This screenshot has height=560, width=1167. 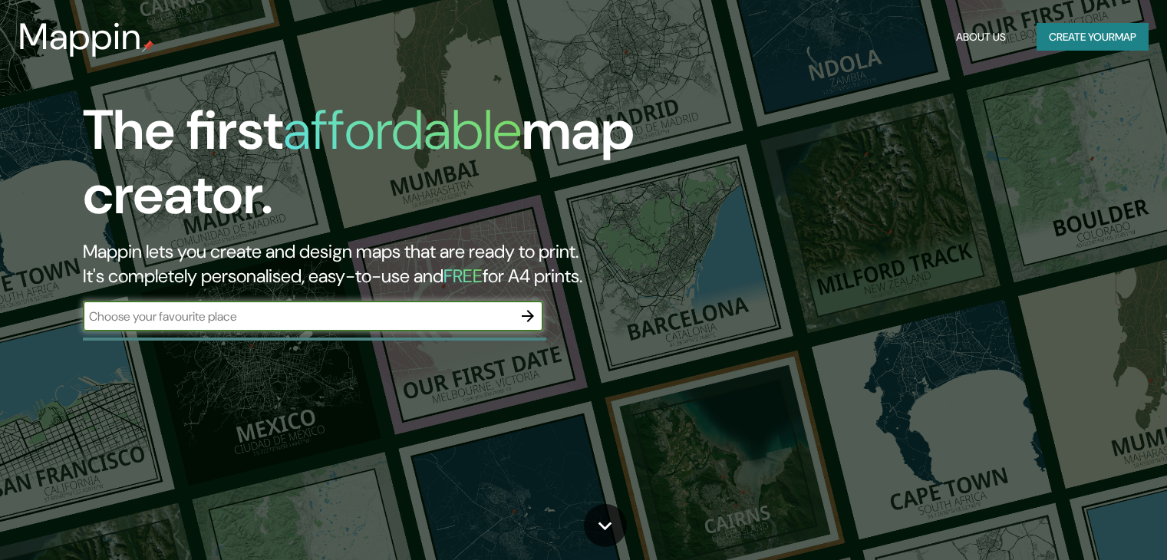 What do you see at coordinates (298, 316) in the screenshot?
I see `input: Choose your favourite place` at bounding box center [298, 316].